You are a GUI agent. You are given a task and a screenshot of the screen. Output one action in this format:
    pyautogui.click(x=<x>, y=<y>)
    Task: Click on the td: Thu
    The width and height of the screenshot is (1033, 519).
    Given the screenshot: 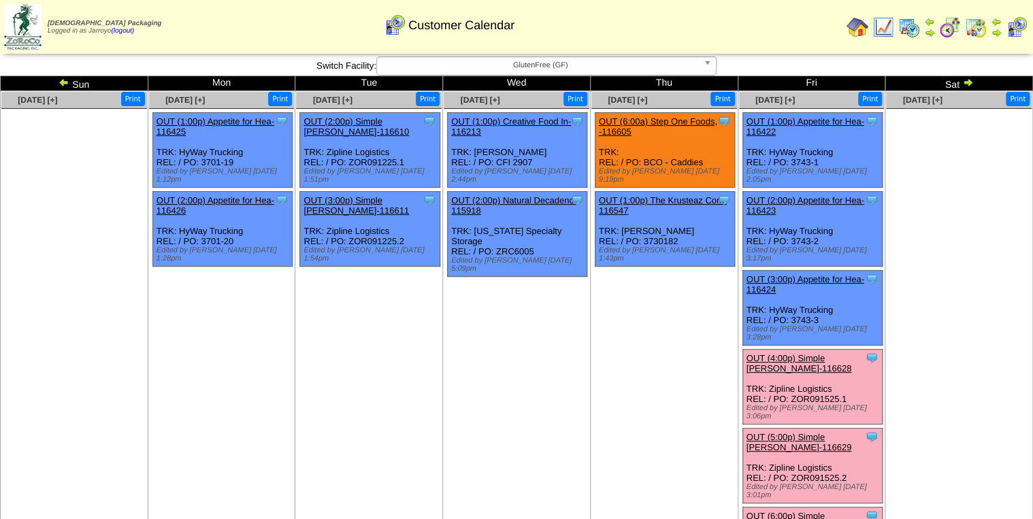 What is the action you would take?
    pyautogui.click(x=663, y=84)
    